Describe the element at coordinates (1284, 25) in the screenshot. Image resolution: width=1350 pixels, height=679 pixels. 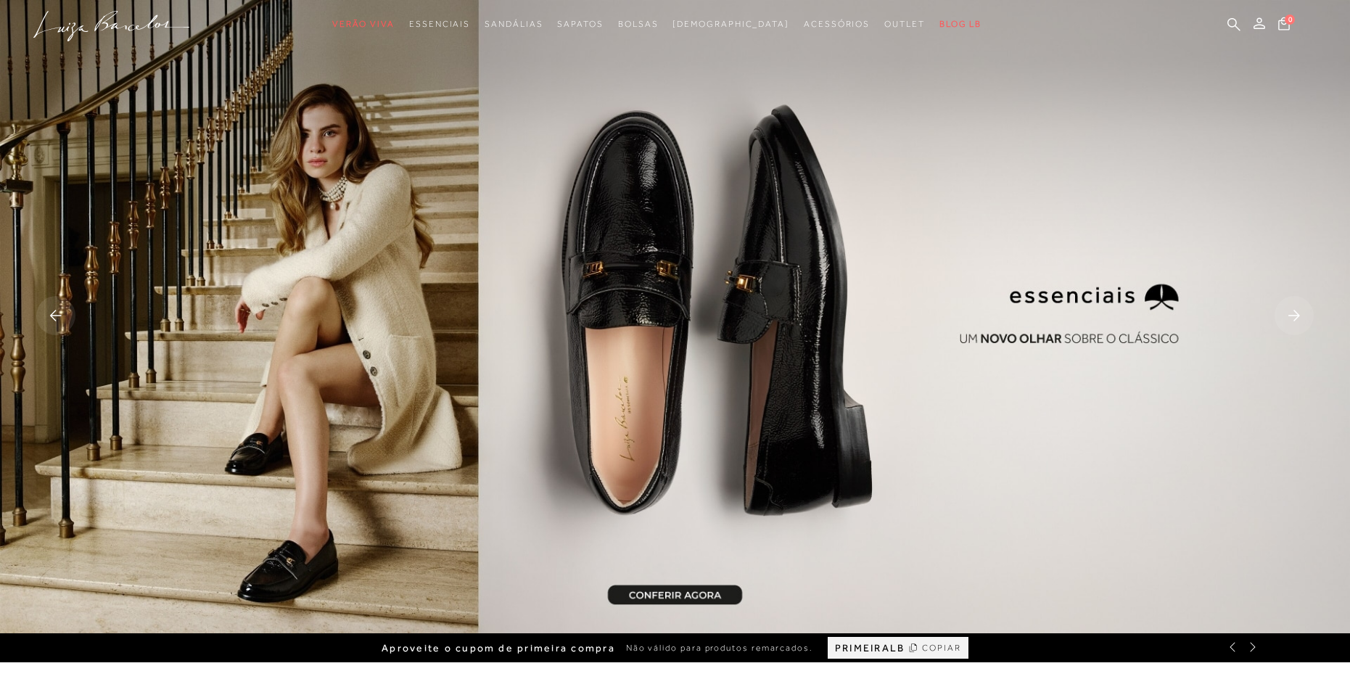
I see `button: 0` at that location.